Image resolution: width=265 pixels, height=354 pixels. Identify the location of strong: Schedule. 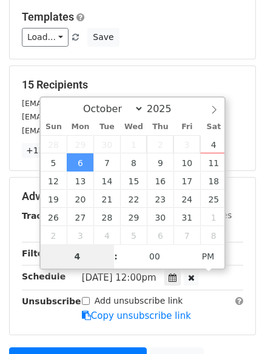
(44, 277).